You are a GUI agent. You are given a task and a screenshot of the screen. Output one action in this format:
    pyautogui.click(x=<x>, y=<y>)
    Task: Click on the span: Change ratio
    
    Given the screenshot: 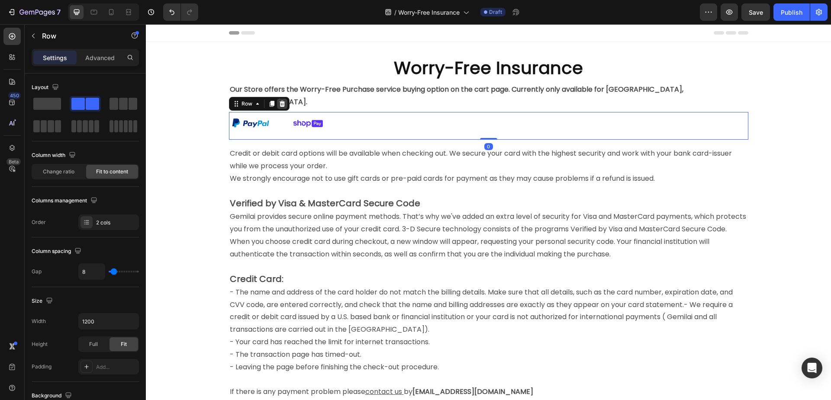 What is the action you would take?
    pyautogui.click(x=58, y=172)
    